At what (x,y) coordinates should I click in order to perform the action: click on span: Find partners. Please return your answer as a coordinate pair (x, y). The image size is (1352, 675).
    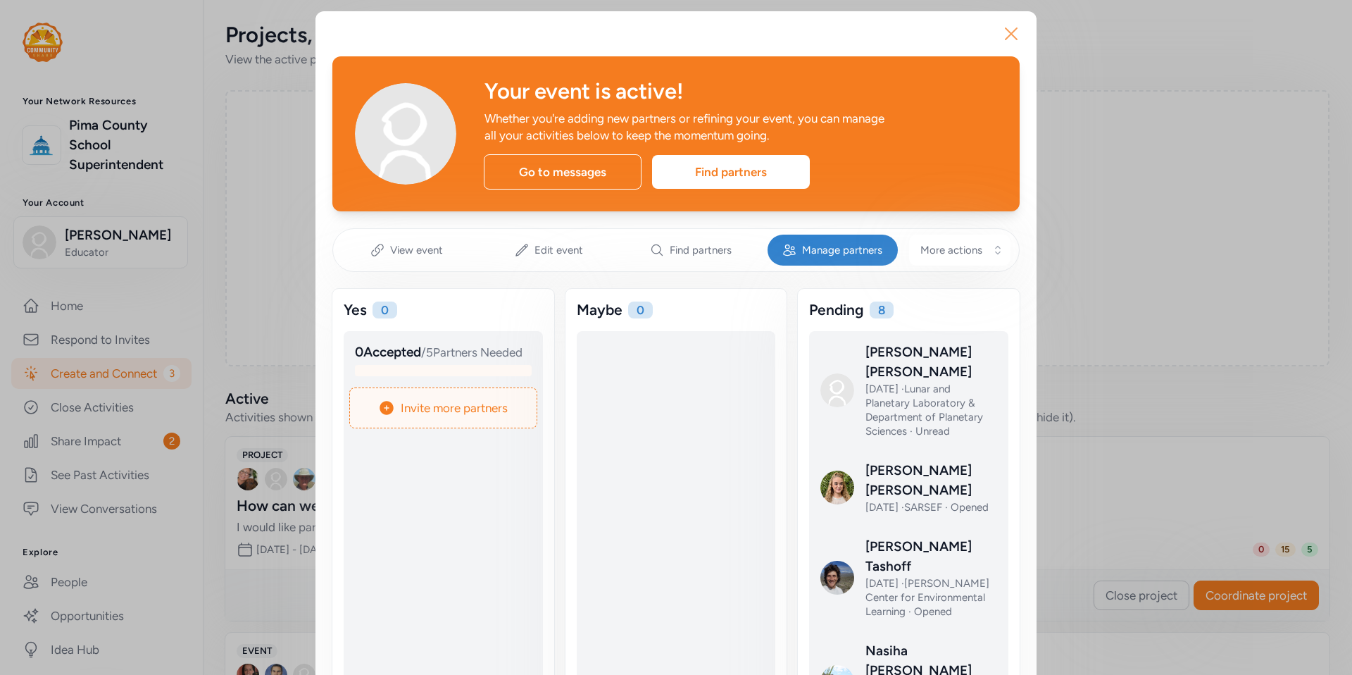
    Looking at the image, I should click on (701, 250).